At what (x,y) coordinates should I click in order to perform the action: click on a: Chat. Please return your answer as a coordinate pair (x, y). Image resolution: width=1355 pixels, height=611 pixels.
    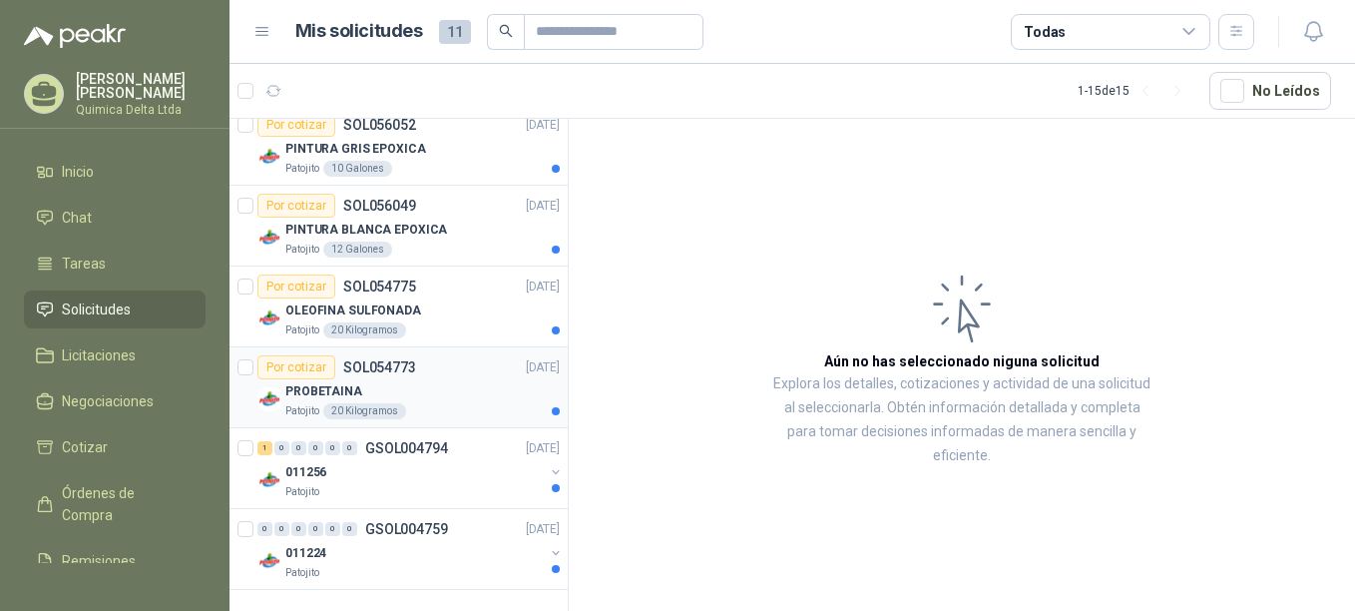
    Looking at the image, I should click on (115, 218).